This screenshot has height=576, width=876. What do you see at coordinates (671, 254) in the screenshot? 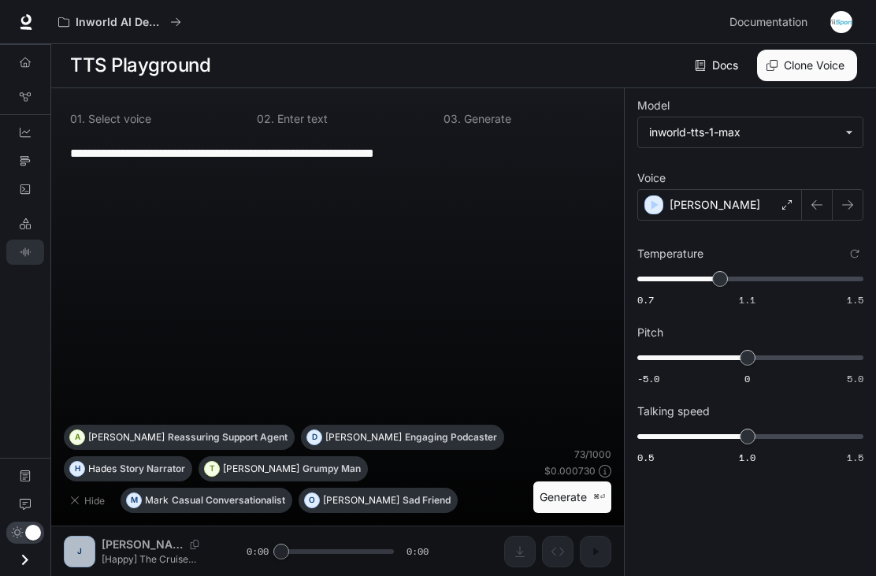
I see `p: Temperature` at bounding box center [671, 254].